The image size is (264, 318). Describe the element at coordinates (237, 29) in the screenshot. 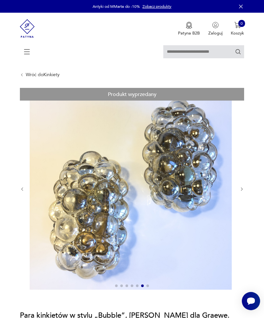

I see `button: 0Koszyk` at that location.